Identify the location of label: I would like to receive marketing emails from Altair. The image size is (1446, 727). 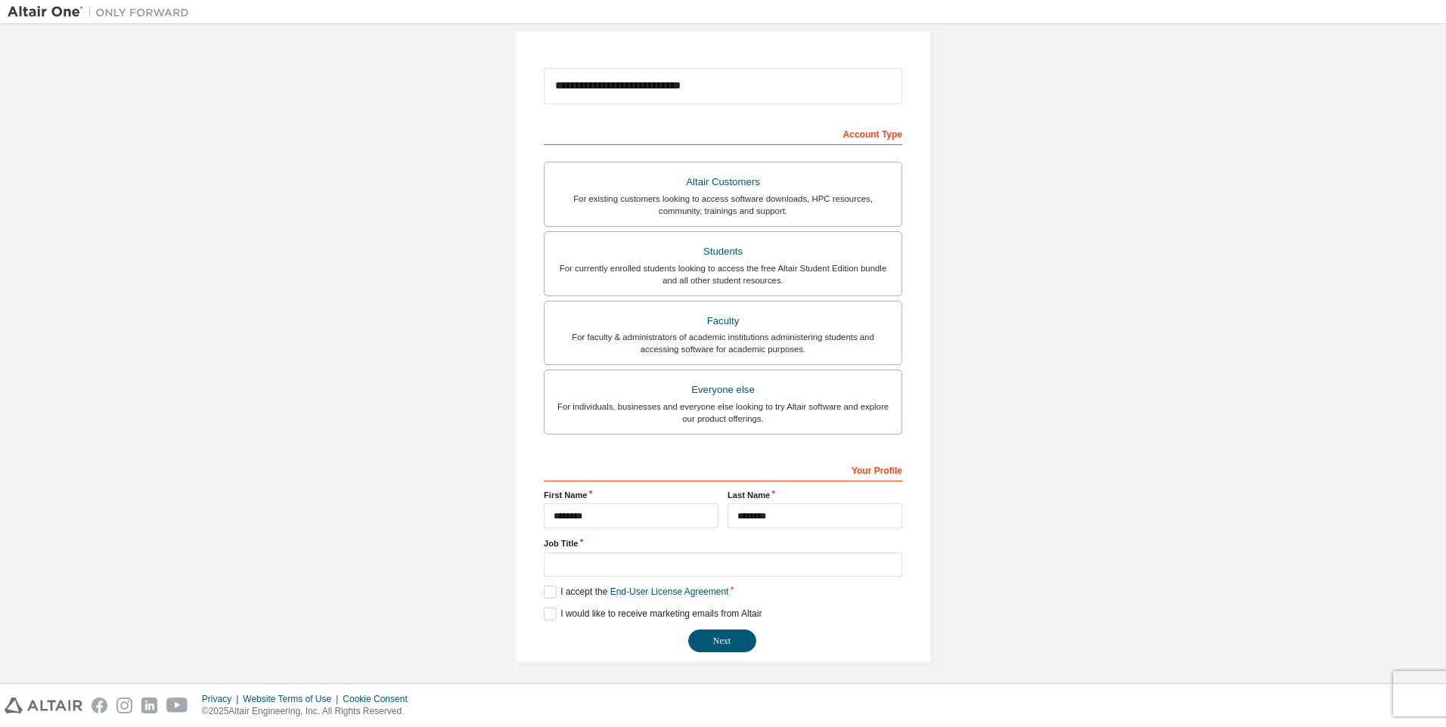
(653, 614).